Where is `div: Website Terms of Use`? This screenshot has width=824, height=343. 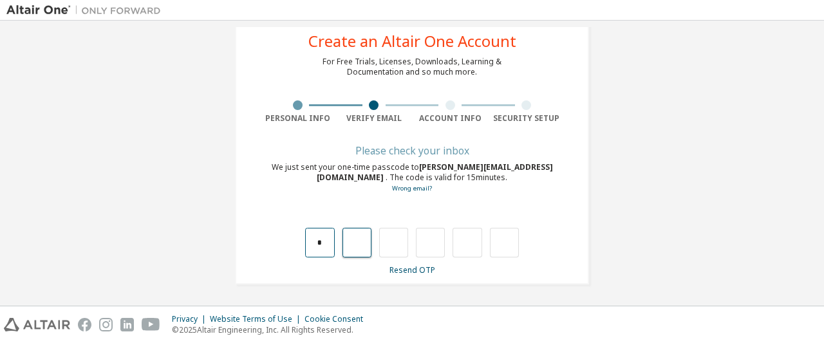
div: Website Terms of Use is located at coordinates (257, 319).